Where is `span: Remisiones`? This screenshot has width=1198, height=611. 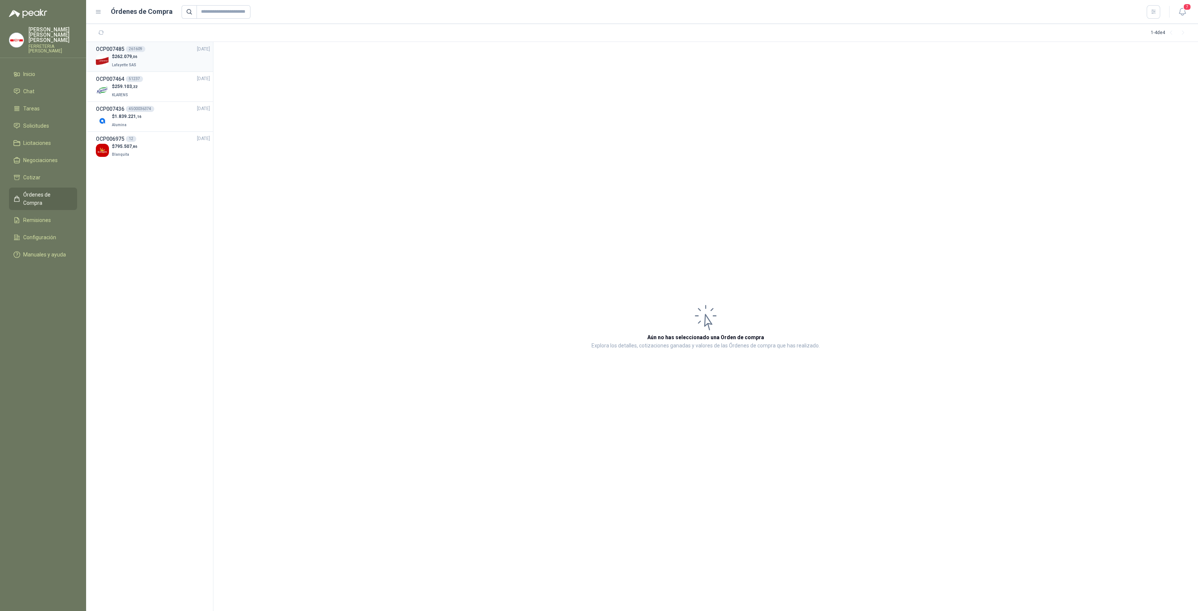 span: Remisiones is located at coordinates (37, 220).